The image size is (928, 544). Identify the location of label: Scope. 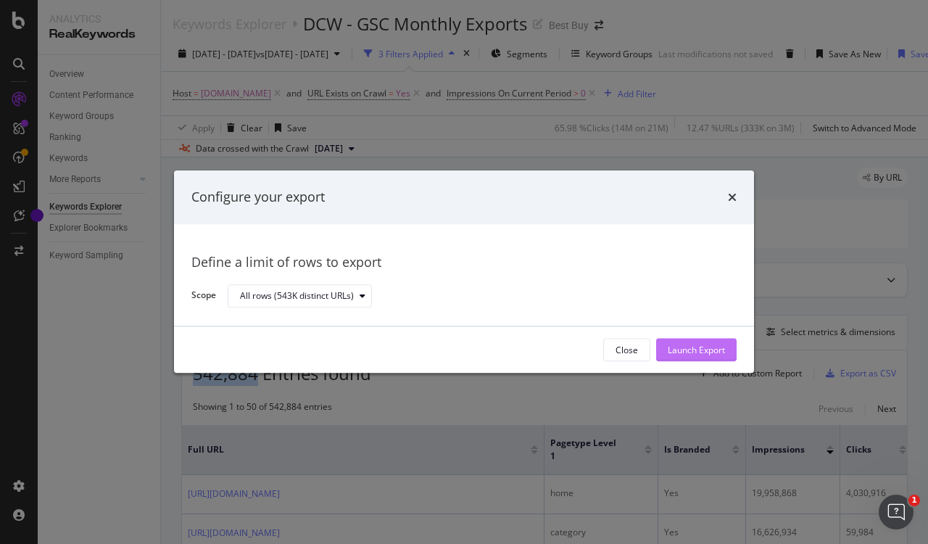
(204, 297).